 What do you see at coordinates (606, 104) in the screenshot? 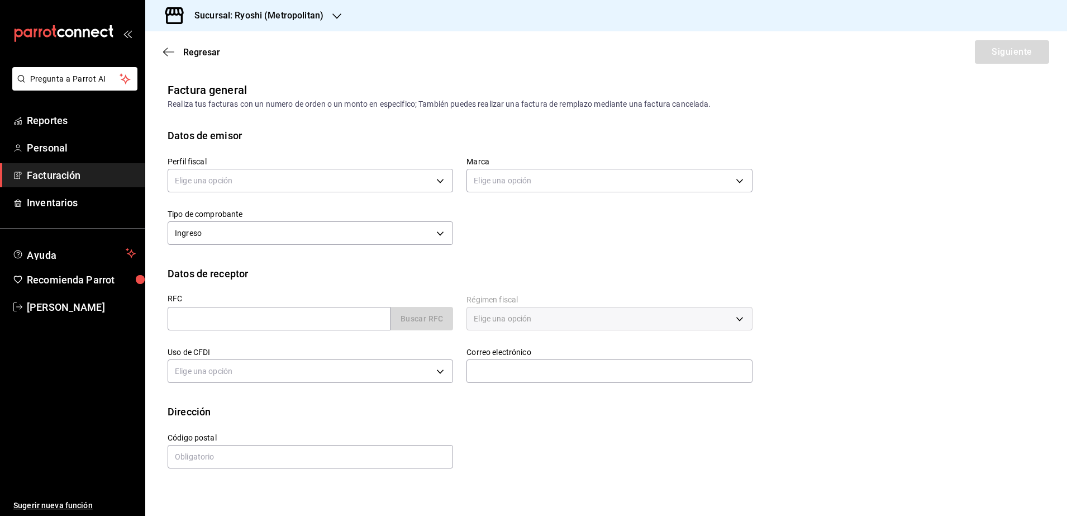
I see `div: Realiza tus facturas con un numero de orden o un monto en especifico; También puedes realizar una...` at bounding box center [606, 104].